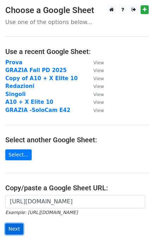 The image size is (154, 238). I want to click on a: A10 + X Elite 10, so click(29, 102).